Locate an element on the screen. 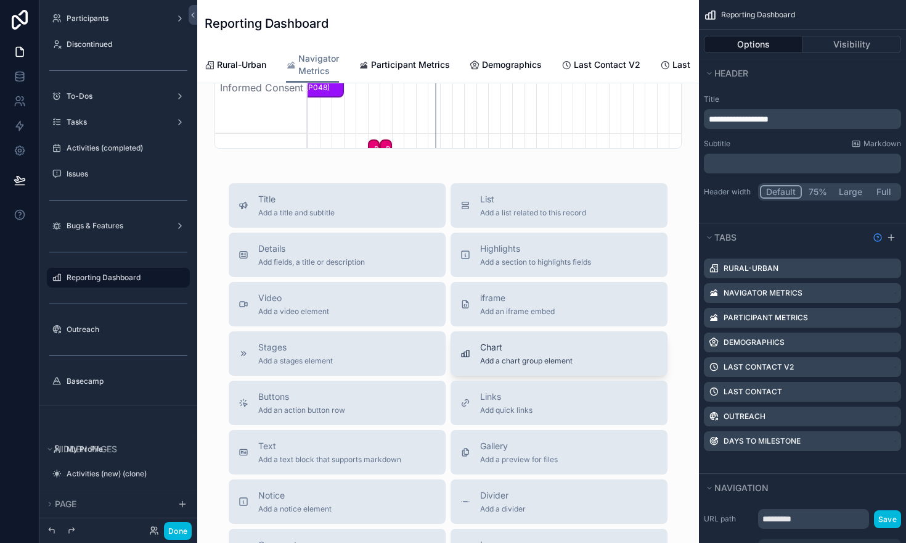  button: Tabs is located at coordinates (786, 237).